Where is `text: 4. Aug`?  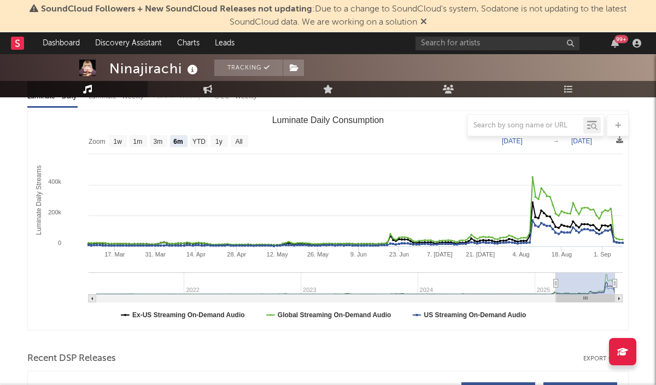
text: 4. Aug is located at coordinates (521, 254).